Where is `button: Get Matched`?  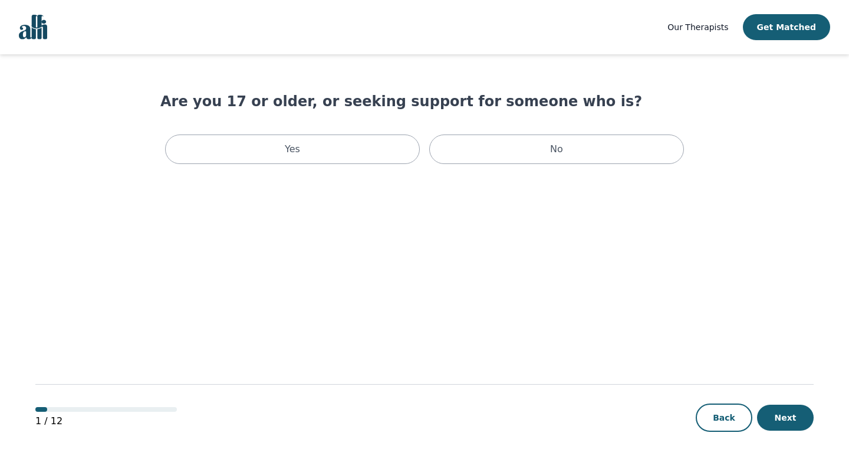
button: Get Matched is located at coordinates (787, 27).